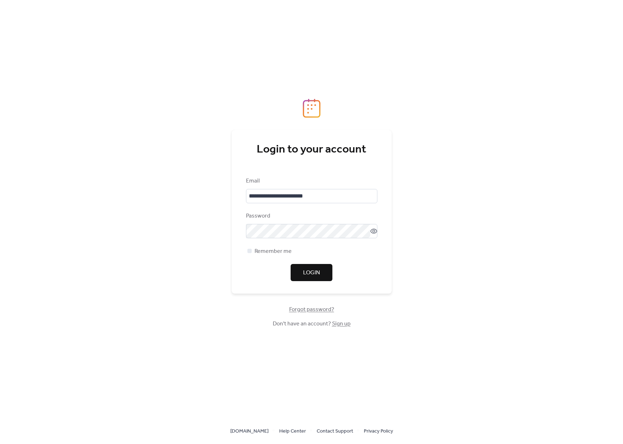 This screenshot has width=623, height=444. Describe the element at coordinates (312, 150) in the screenshot. I see `div: Login to your account` at that location.